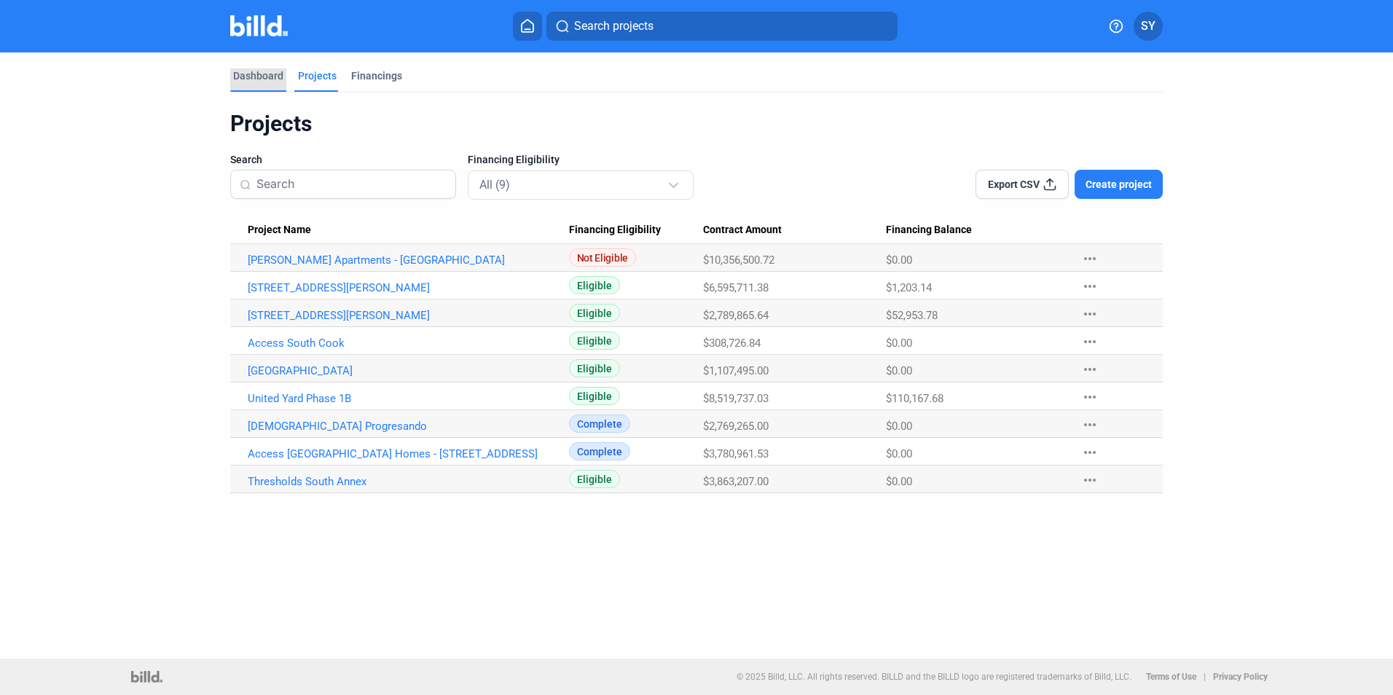 Image resolution: width=1393 pixels, height=695 pixels. I want to click on span: $8,519,737.03, so click(736, 398).